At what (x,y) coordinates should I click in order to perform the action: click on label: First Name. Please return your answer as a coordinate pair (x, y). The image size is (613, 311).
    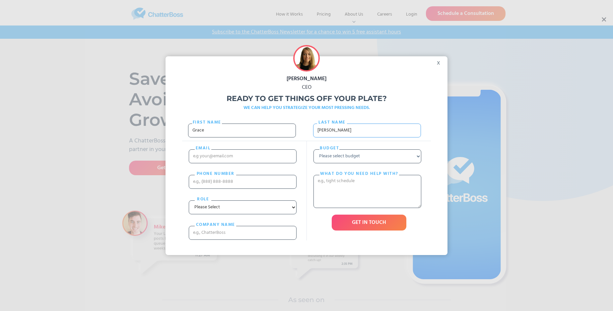
    Looking at the image, I should click on (207, 123).